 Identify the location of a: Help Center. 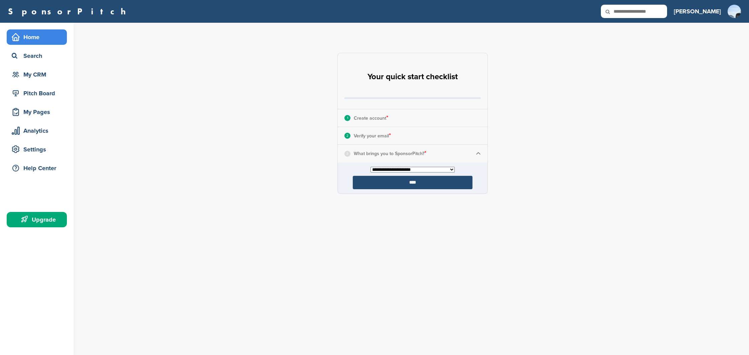
(37, 168).